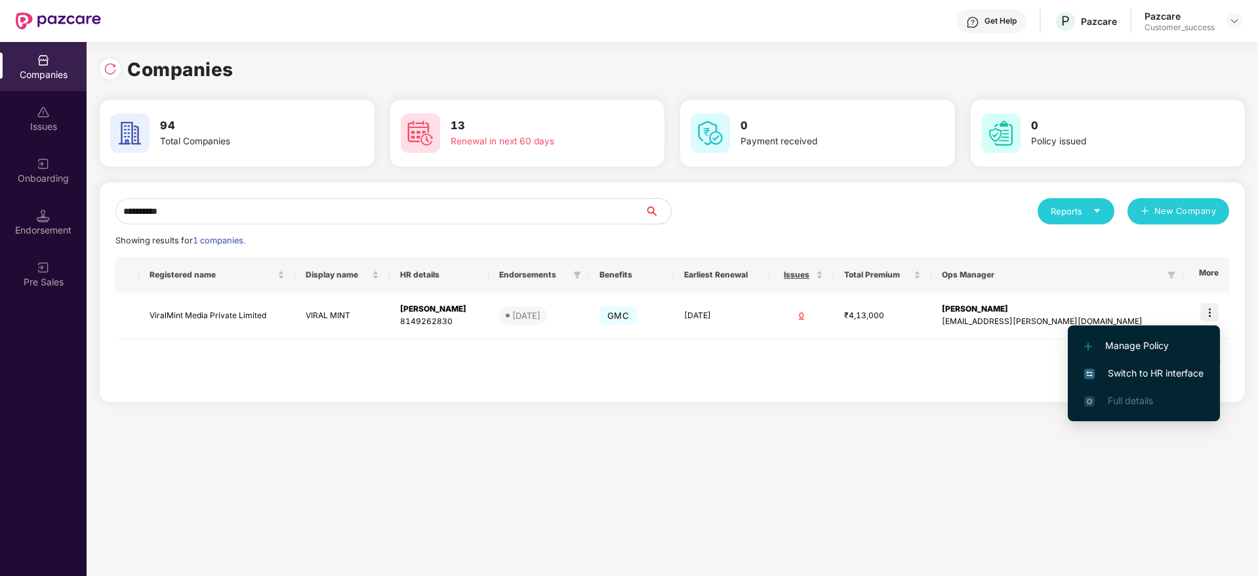 The image size is (1258, 576). Describe the element at coordinates (1206, 275) in the screenshot. I see `th: More` at that location.